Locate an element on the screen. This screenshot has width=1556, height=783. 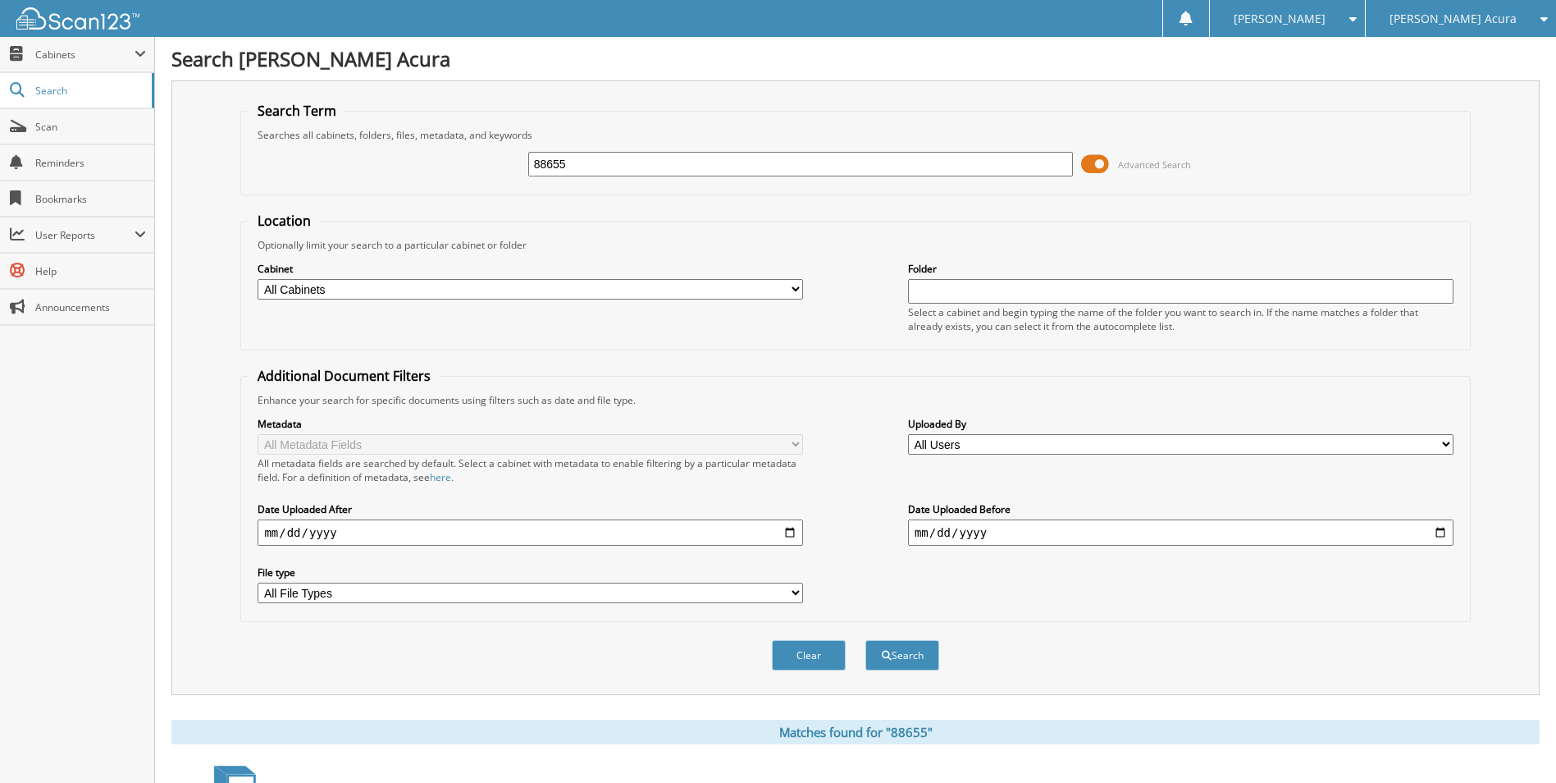
label: Date Uploaded Before is located at coordinates (1181, 509).